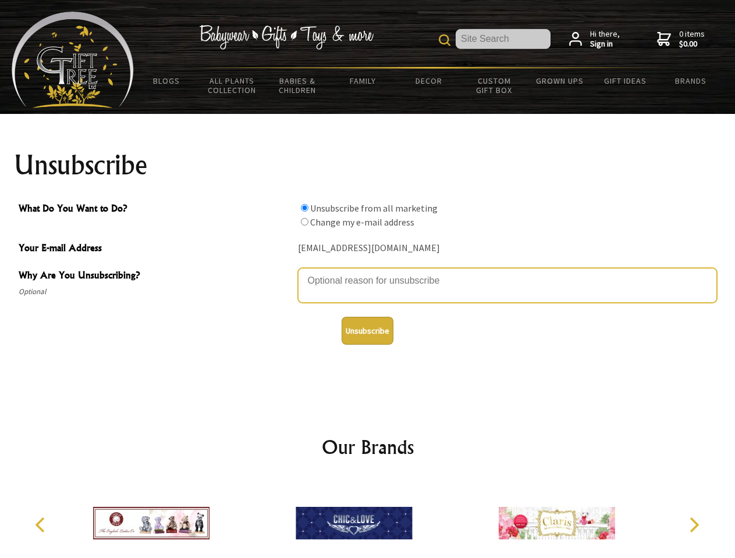 This screenshot has height=558, width=735. Describe the element at coordinates (368, 165) in the screenshot. I see `h1: Unsubscribe` at that location.